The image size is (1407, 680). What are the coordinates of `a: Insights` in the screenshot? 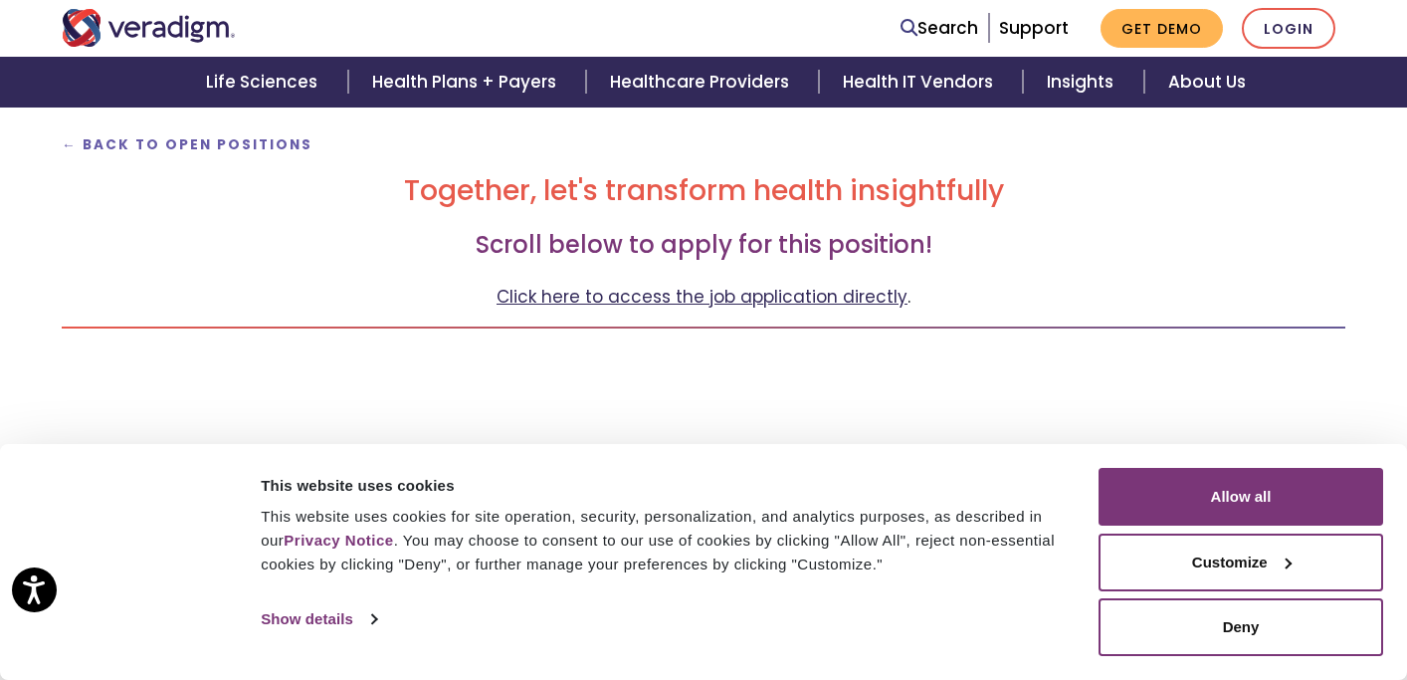 It's located at (1083, 82).